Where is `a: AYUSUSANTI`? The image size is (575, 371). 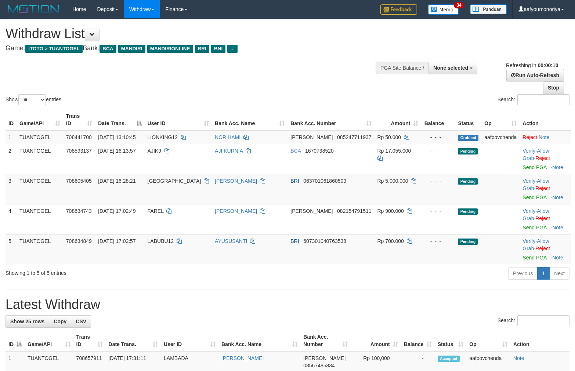
a: AYUSUSANTI is located at coordinates (231, 241).